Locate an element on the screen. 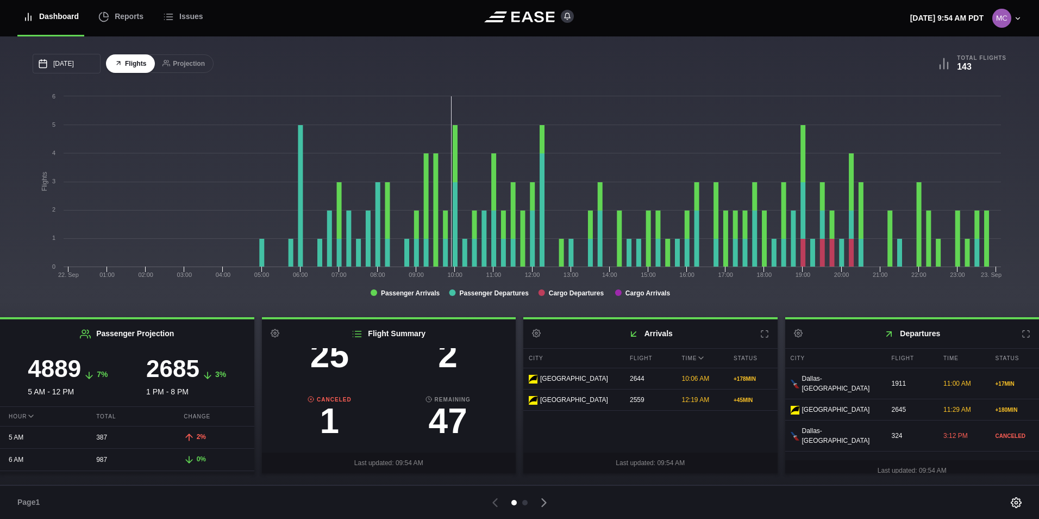 The width and height of the screenshot is (1039, 519). span: 0% is located at coordinates (201, 459).